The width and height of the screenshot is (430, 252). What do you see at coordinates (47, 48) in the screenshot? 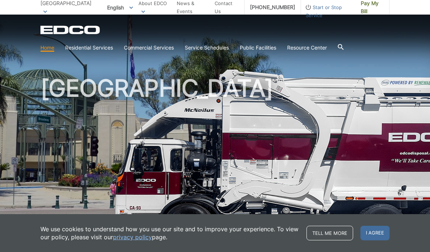
I see `a: Home` at bounding box center [47, 48].